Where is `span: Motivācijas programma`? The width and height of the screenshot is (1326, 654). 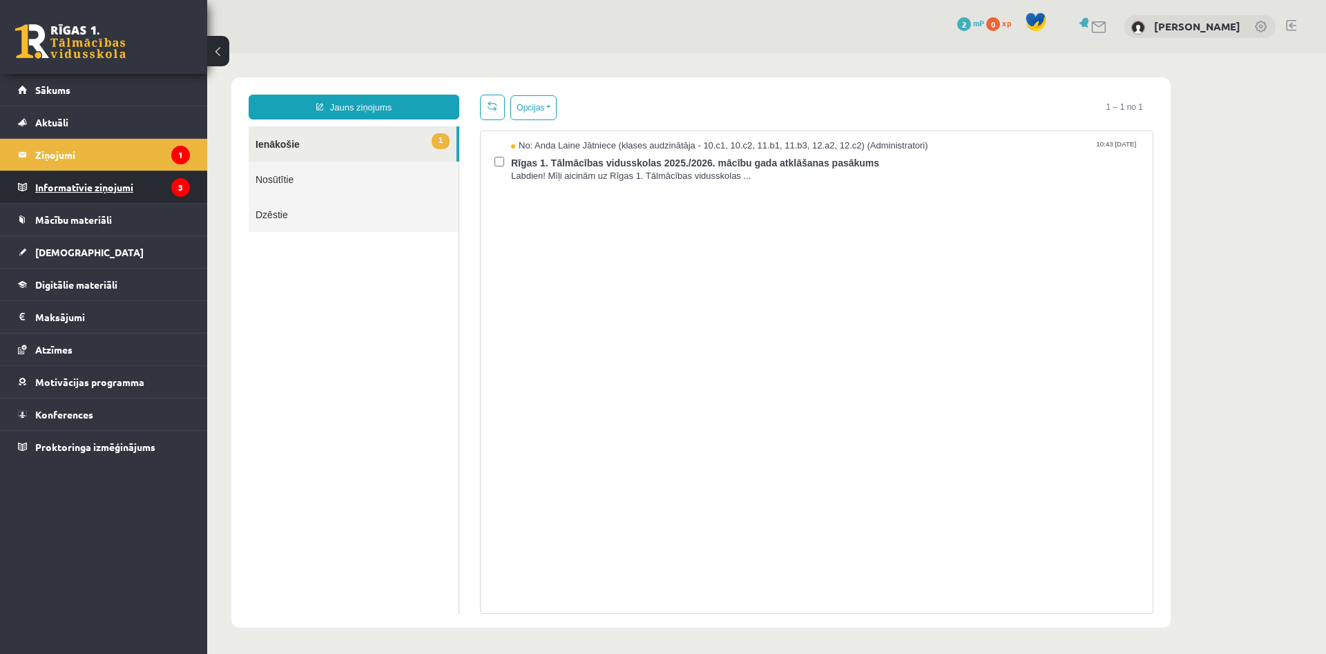 span: Motivācijas programma is located at coordinates (90, 382).